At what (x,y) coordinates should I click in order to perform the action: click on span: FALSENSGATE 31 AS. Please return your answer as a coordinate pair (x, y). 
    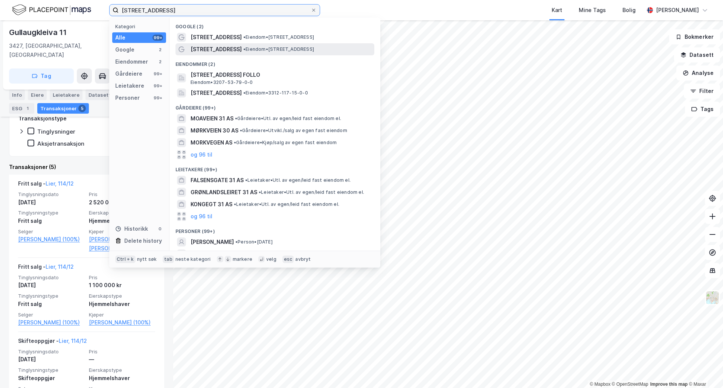
    Looking at the image, I should click on (217, 180).